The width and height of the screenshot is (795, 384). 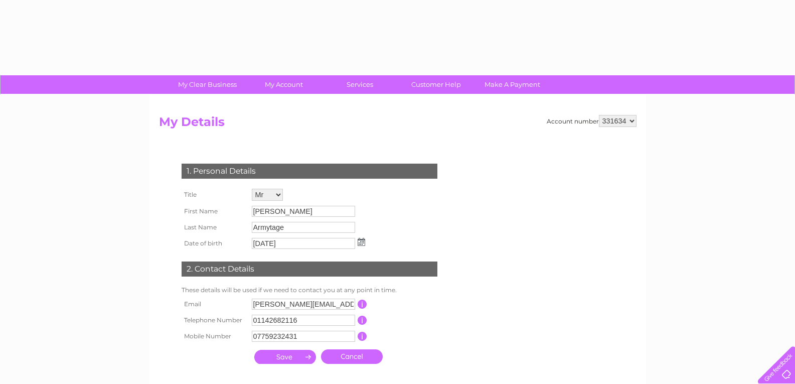 What do you see at coordinates (512, 84) in the screenshot?
I see `a: Make A Payment` at bounding box center [512, 84].